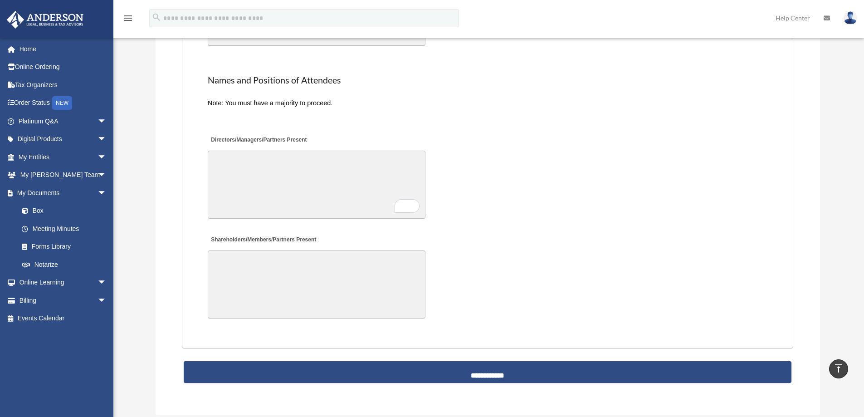 The image size is (864, 417). What do you see at coordinates (66, 211) in the screenshot?
I see `a: Box` at bounding box center [66, 211].